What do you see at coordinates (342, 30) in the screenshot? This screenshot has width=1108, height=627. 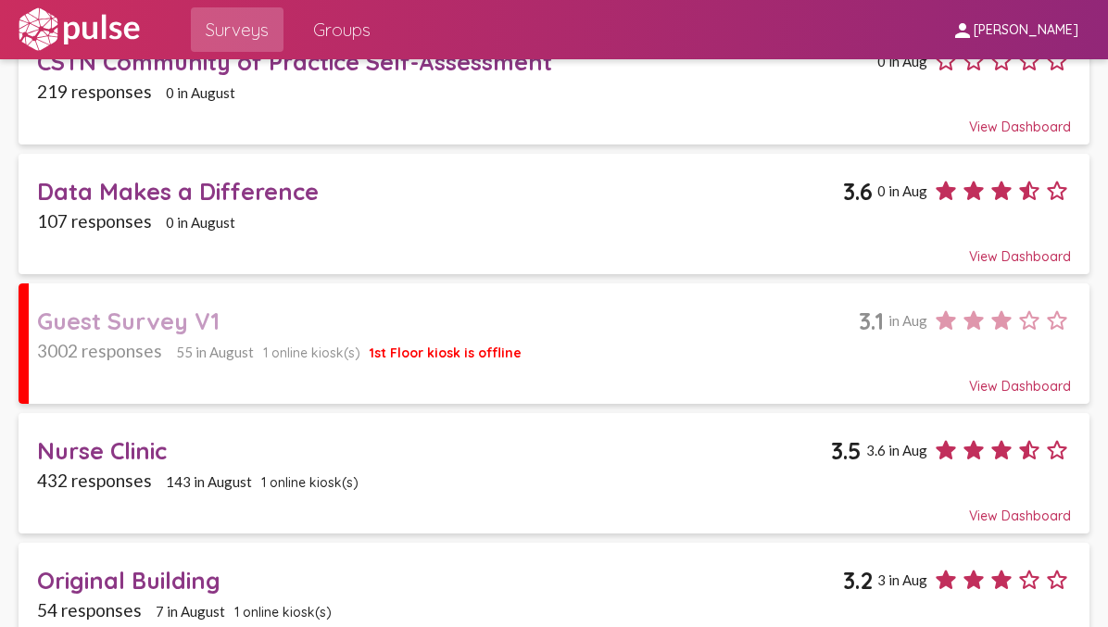 I see `span: Groups` at bounding box center [342, 30].